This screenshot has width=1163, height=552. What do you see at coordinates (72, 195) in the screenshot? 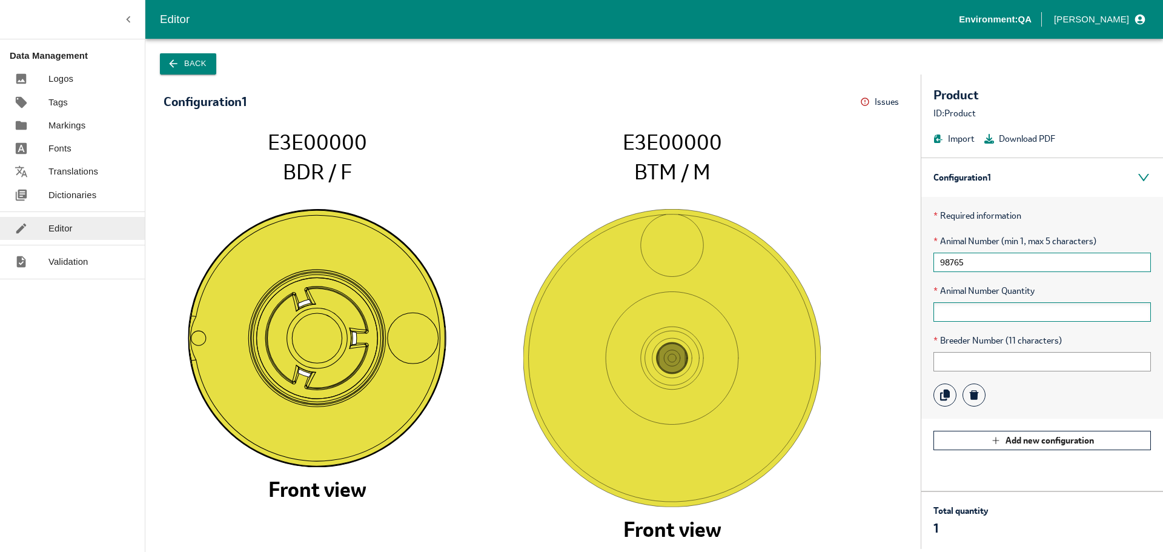
I see `p: Dictionaries` at bounding box center [72, 195].